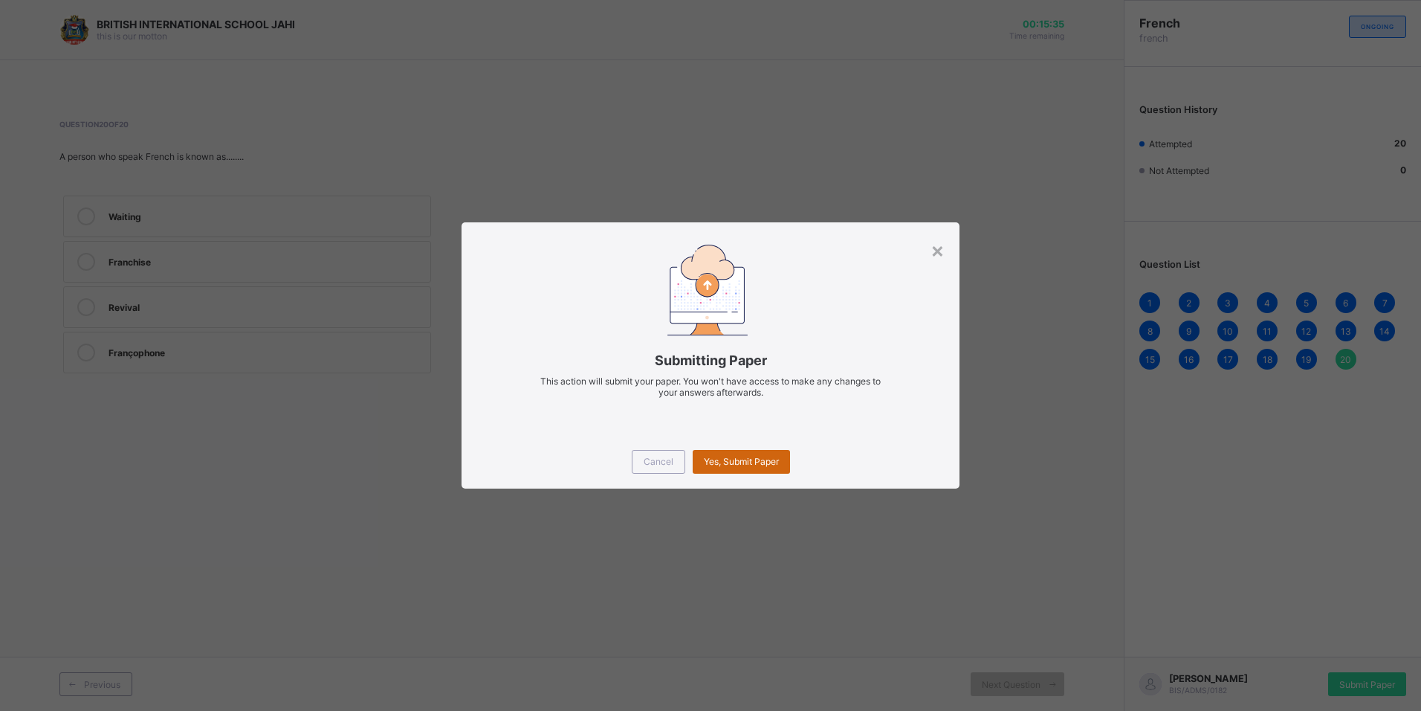 This screenshot has width=1421, height=711. I want to click on span: Submitting Paper, so click(710, 360).